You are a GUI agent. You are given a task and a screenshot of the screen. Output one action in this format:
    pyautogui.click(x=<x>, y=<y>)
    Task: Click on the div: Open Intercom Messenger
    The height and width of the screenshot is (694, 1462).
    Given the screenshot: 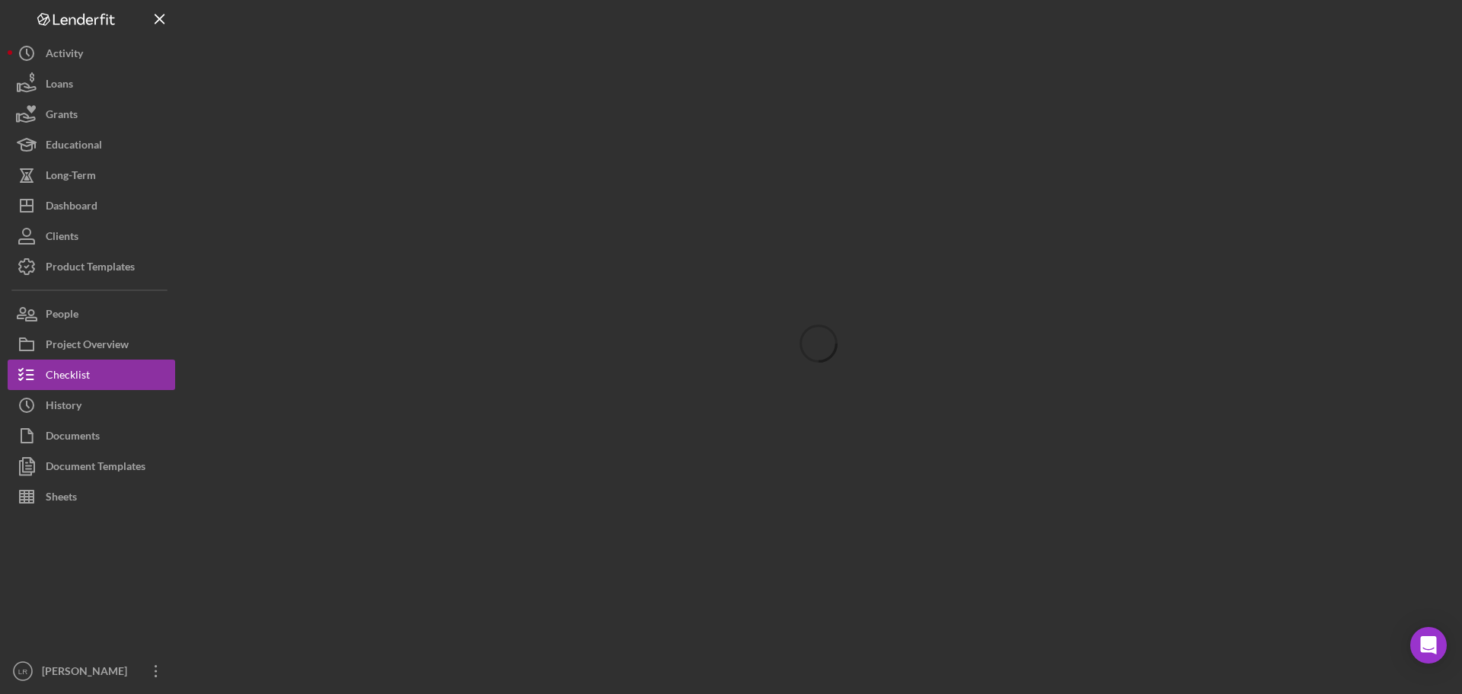 What is the action you would take?
    pyautogui.click(x=1428, y=645)
    